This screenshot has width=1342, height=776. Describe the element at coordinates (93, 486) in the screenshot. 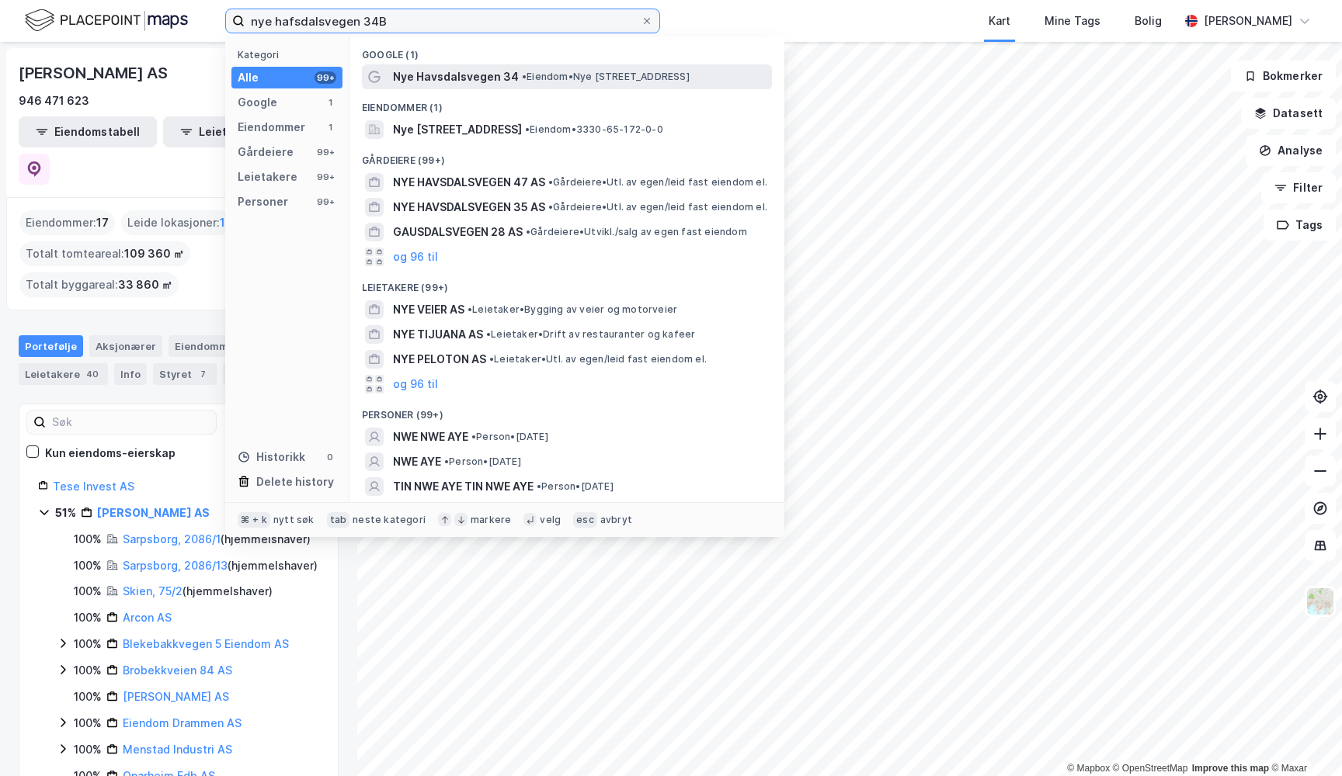

I see `a: Tese Invest AS` at that location.